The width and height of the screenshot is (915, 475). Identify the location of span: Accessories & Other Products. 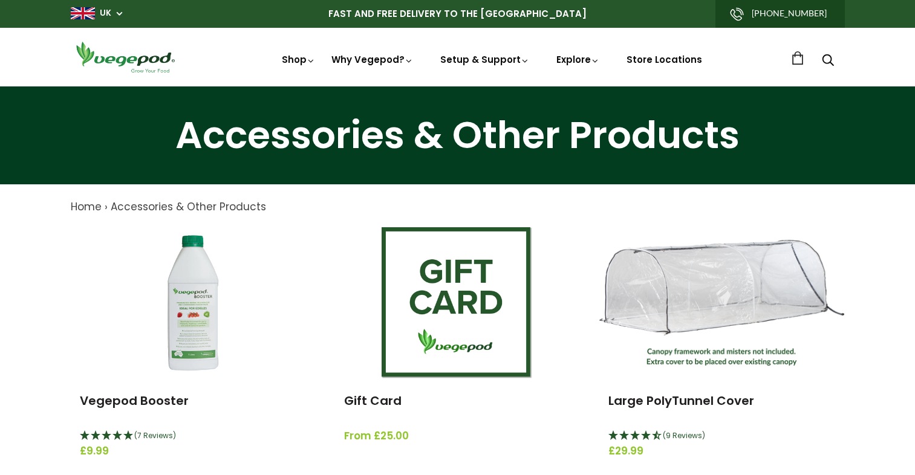
(188, 207).